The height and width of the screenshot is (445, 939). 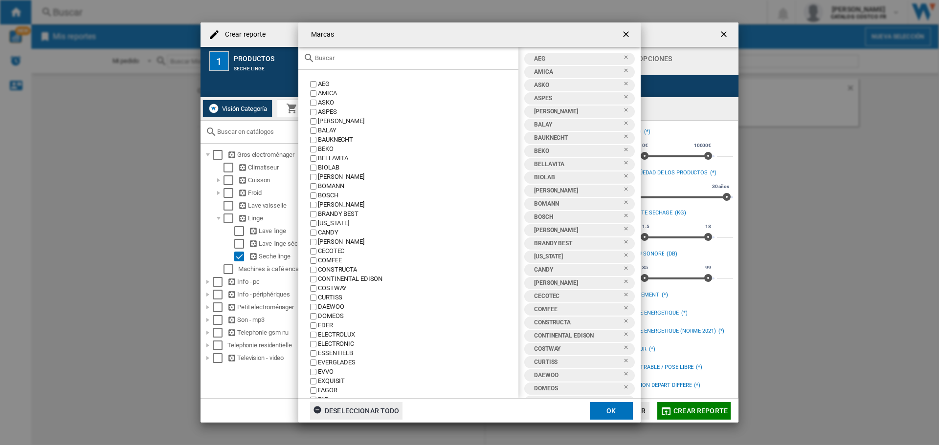 I want to click on button: OK, so click(x=611, y=411).